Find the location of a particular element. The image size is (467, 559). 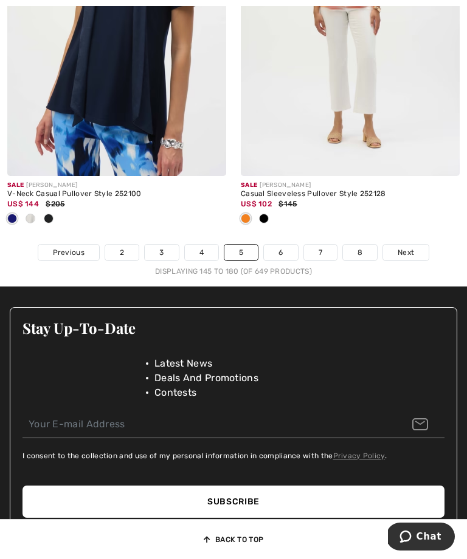

a: 2 is located at coordinates (121, 253).